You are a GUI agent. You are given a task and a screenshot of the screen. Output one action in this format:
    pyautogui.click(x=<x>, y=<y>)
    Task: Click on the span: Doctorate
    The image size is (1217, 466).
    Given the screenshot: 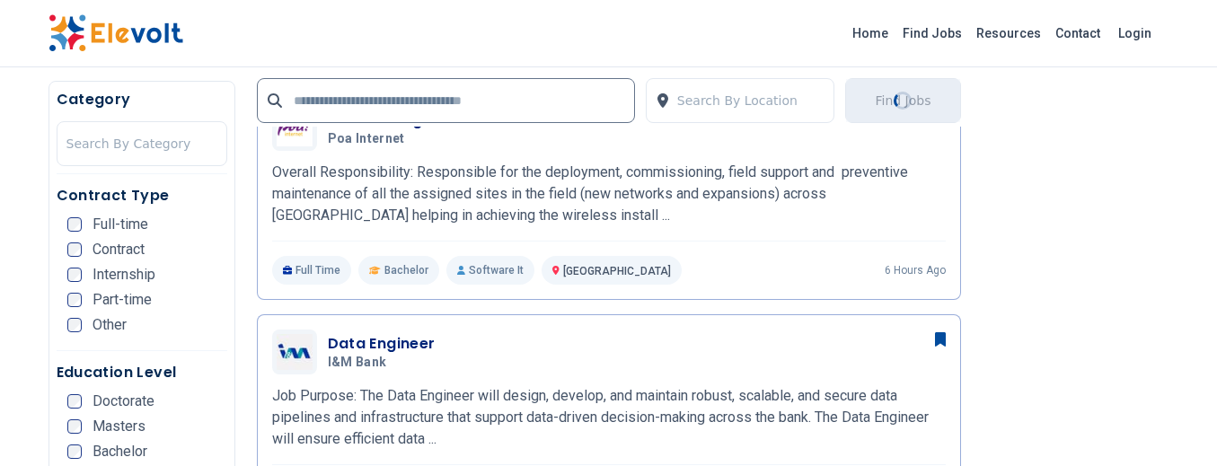 What is the action you would take?
    pyautogui.click(x=123, y=402)
    